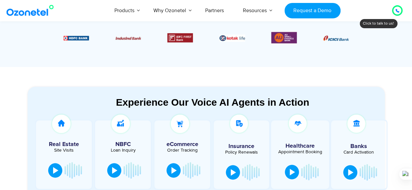 The width and height of the screenshot is (412, 190). Describe the element at coordinates (206, 37) in the screenshot. I see `div: Image Carousel` at that location.